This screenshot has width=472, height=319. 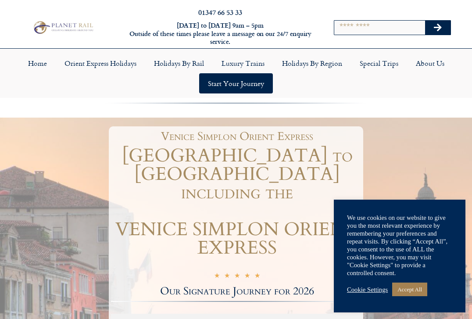 I want to click on a: Special Trips, so click(x=379, y=63).